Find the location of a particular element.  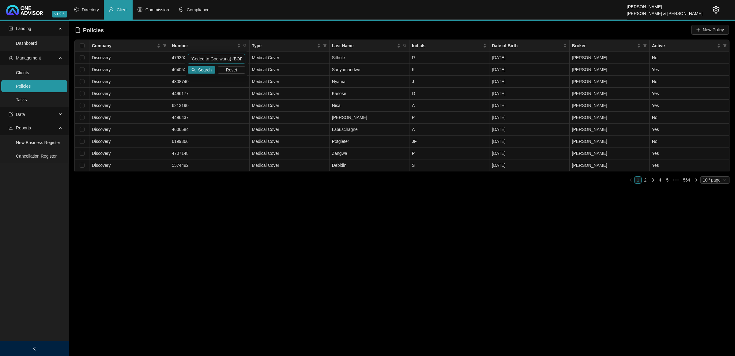

a: 564 is located at coordinates (686, 180).